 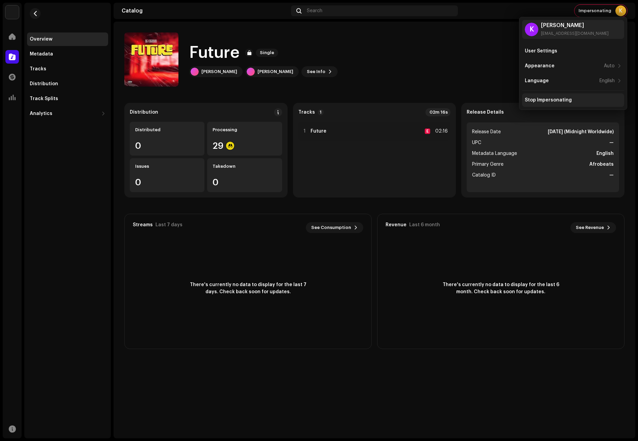 What do you see at coordinates (143, 225) in the screenshot?
I see `div: Streams` at bounding box center [143, 225].